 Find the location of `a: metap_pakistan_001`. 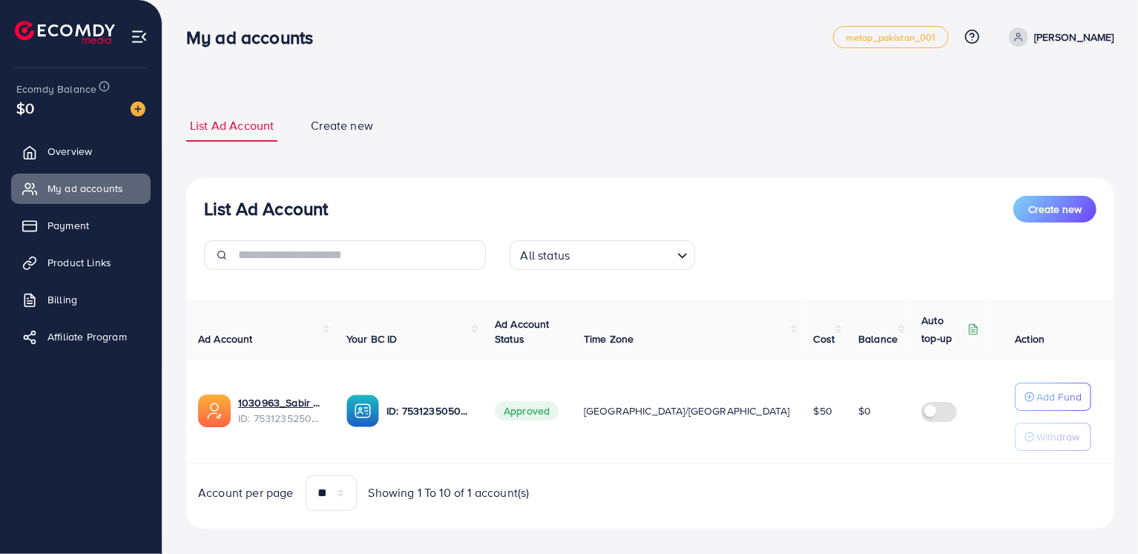

a: metap_pakistan_001 is located at coordinates (891, 37).